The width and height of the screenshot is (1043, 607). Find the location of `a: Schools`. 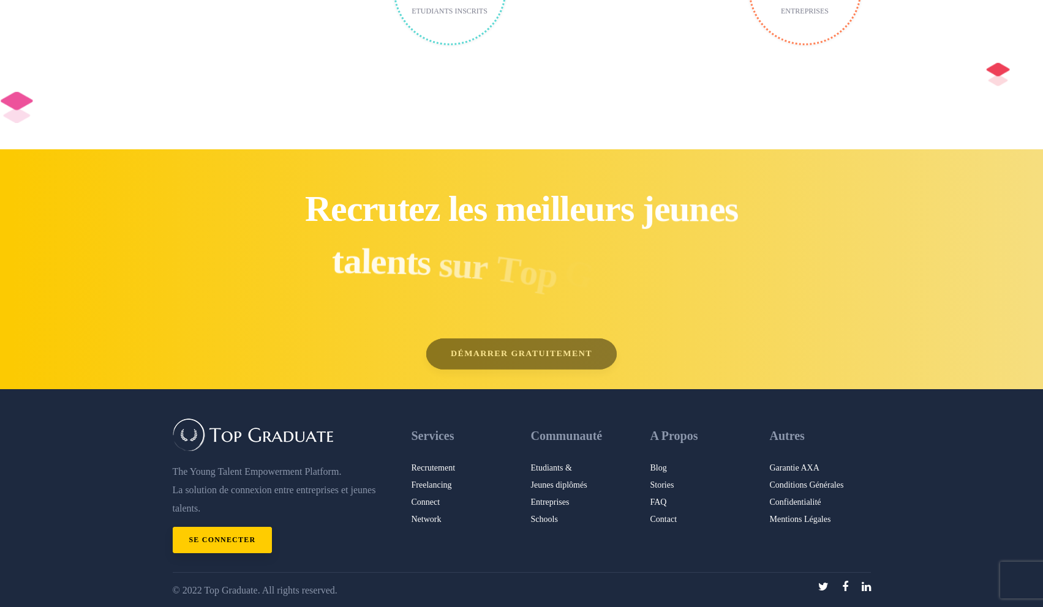

a: Schools is located at coordinates (581, 520).